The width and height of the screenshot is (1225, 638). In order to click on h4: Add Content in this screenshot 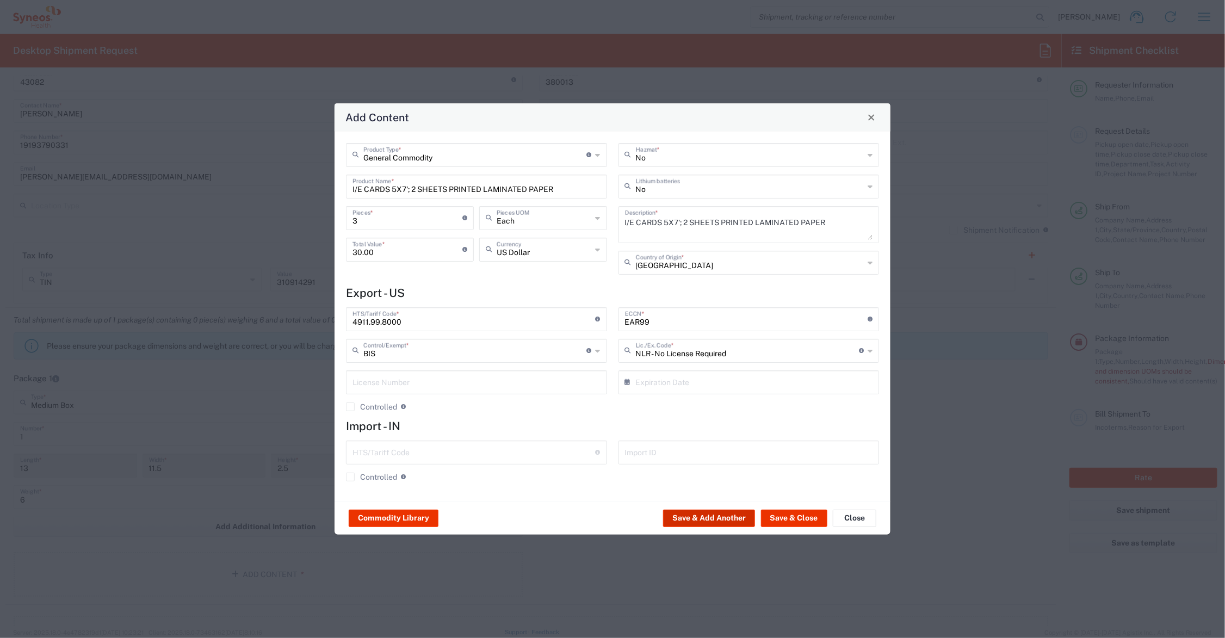, I will do `click(377, 117)`.